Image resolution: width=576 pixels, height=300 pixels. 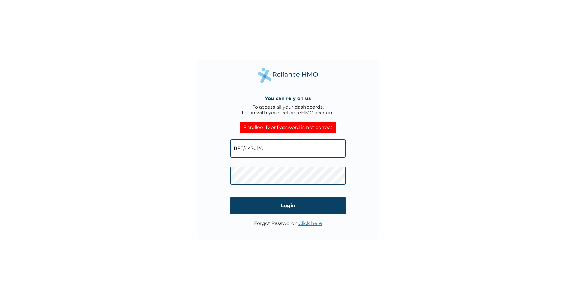 What do you see at coordinates (310, 223) in the screenshot?
I see `a: Click here` at bounding box center [310, 223].